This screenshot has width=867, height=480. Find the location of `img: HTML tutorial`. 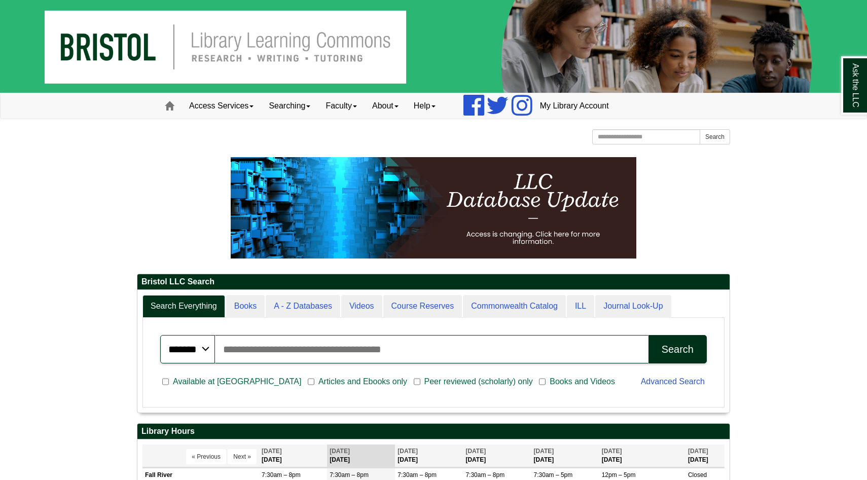

img: HTML tutorial is located at coordinates (434, 208).